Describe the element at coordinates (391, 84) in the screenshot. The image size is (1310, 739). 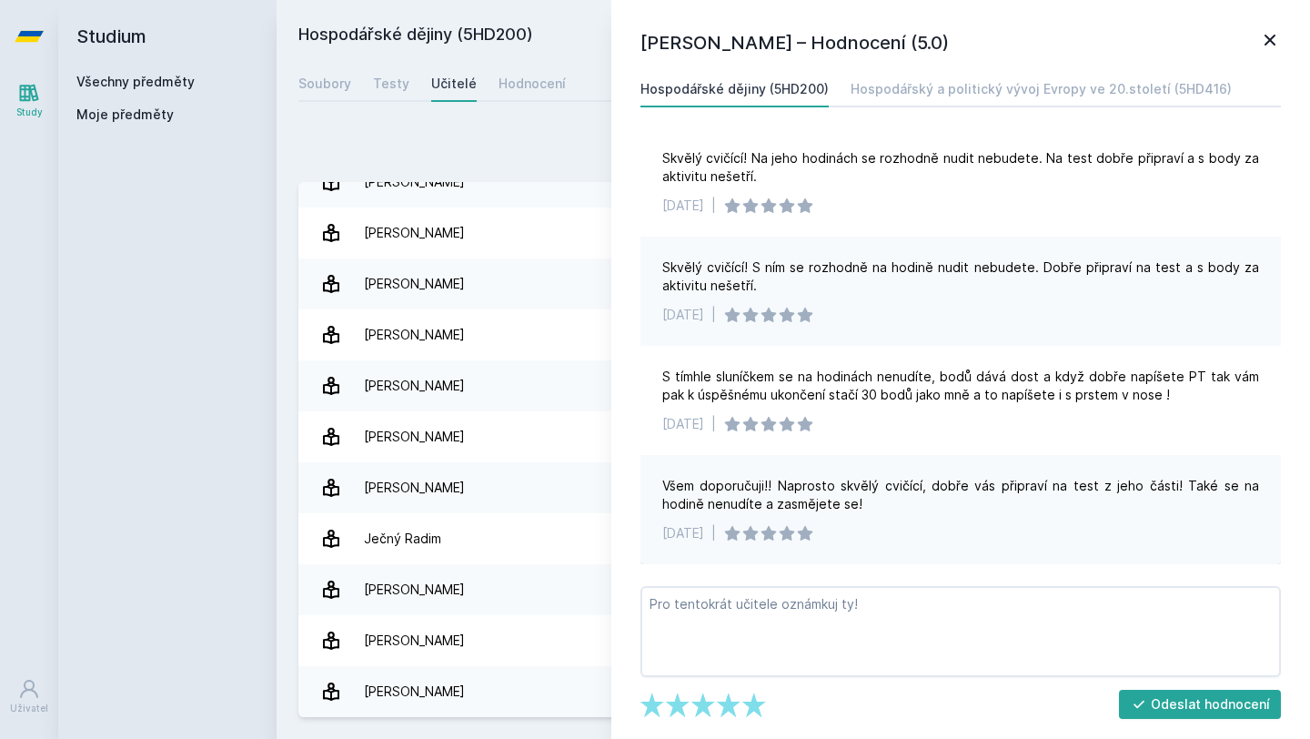
I see `div: Testy` at that location.